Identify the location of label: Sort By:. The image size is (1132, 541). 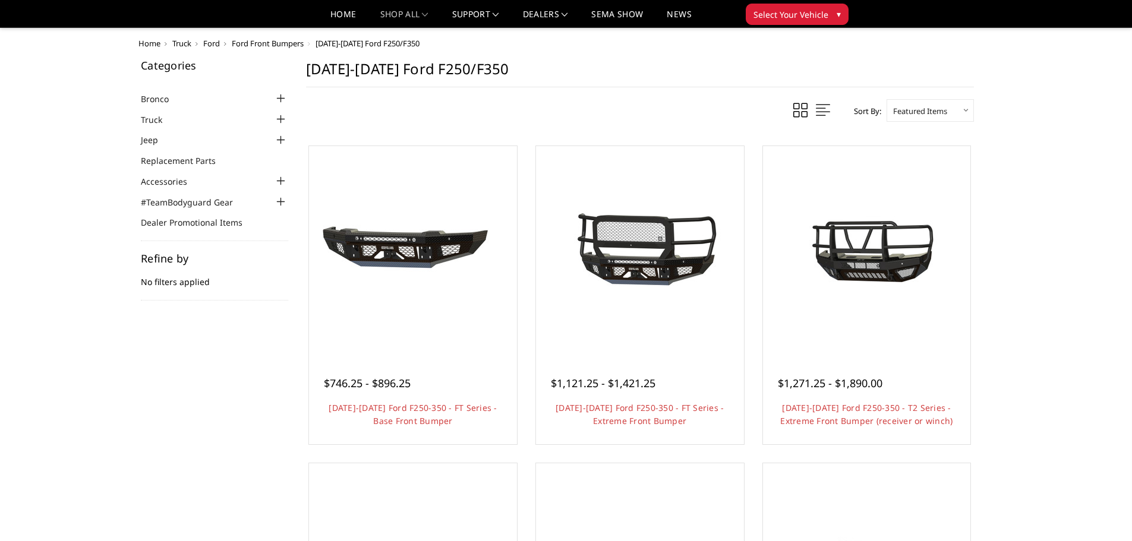
(864, 111).